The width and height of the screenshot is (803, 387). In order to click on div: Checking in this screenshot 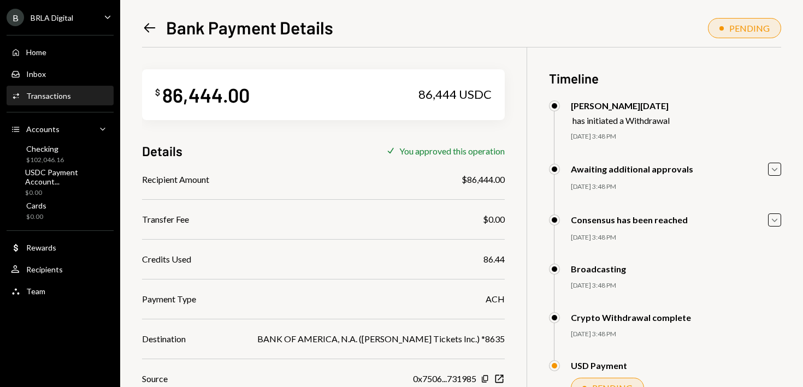, I will do `click(45, 149)`.